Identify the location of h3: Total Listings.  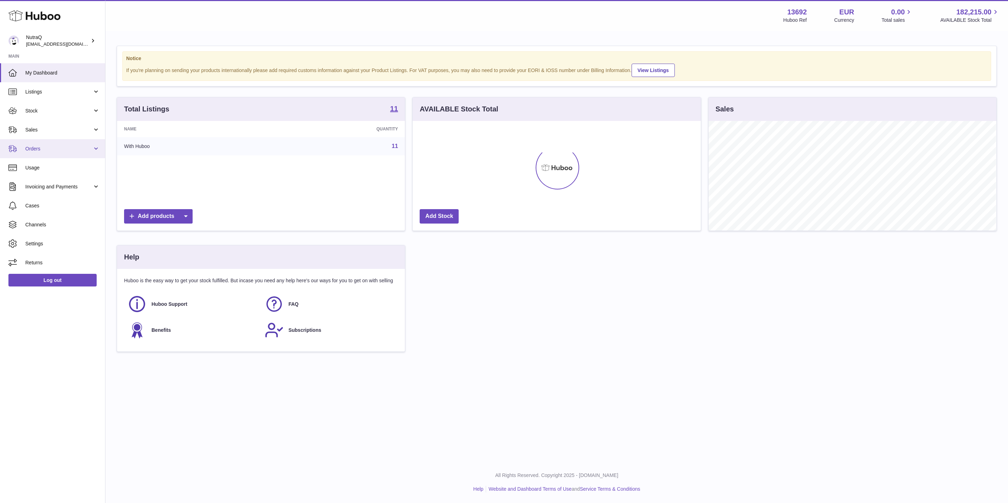
(147, 109).